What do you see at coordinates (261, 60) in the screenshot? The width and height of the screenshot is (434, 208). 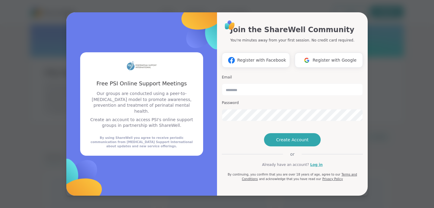 I see `span: Register with Facebook` at bounding box center [261, 60].